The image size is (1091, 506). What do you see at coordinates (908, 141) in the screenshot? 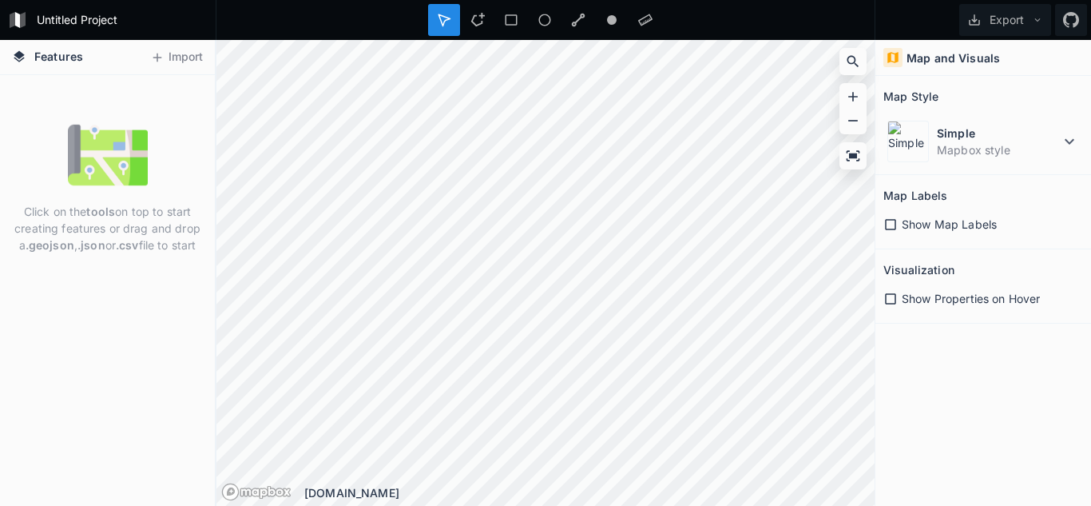
I see `img: Simple` at bounding box center [908, 141].